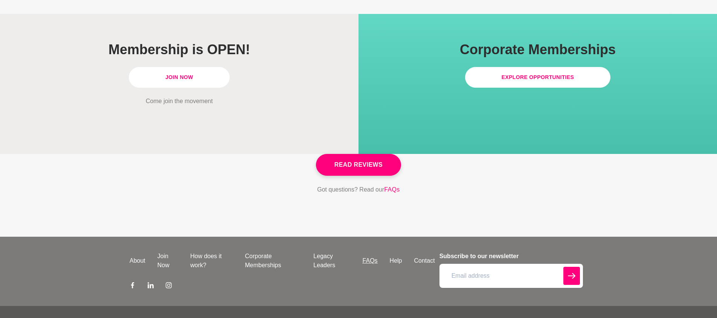 Image resolution: width=717 pixels, height=318 pixels. Describe the element at coordinates (179, 101) in the screenshot. I see `p: Come join the movement` at that location.